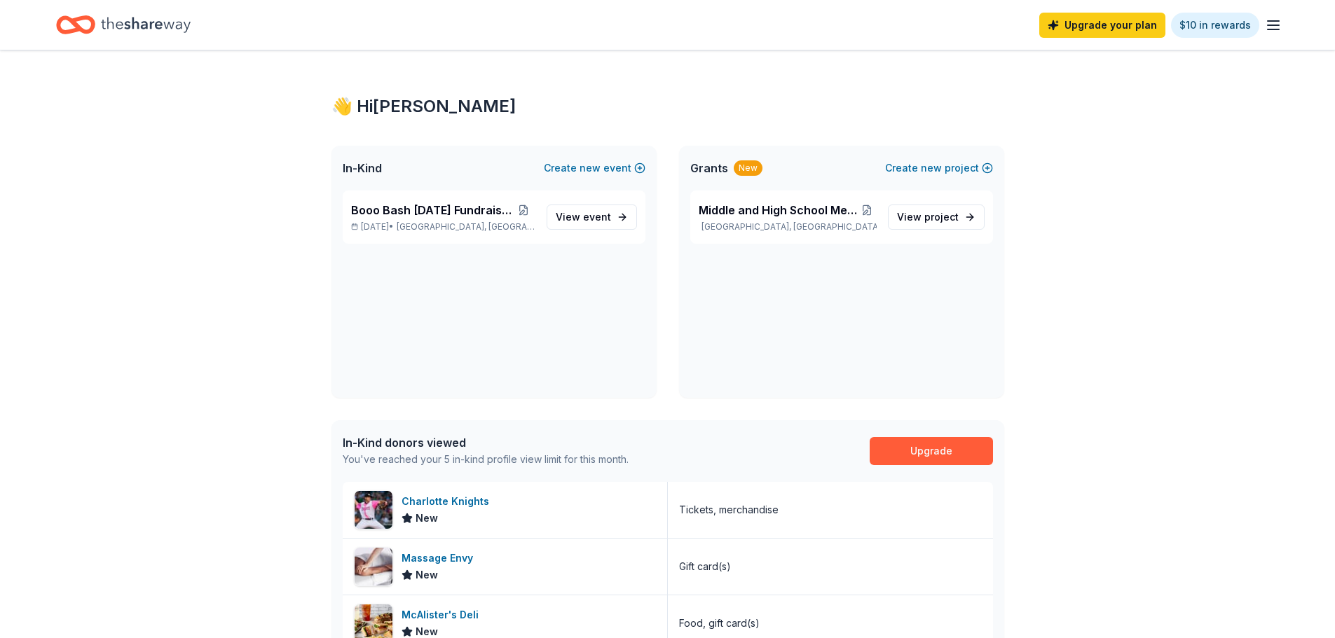 The image size is (1335, 638). What do you see at coordinates (1215, 25) in the screenshot?
I see `a: $10 in rewards` at bounding box center [1215, 25].